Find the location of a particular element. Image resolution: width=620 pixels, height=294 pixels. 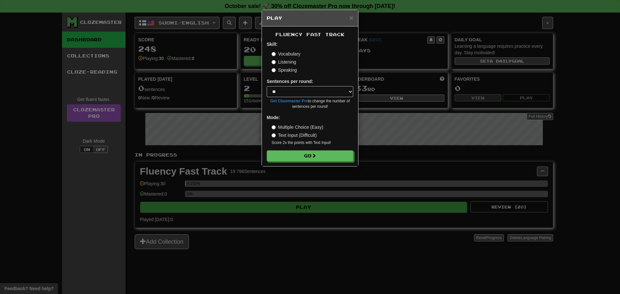

label: Speaking is located at coordinates (284, 70).